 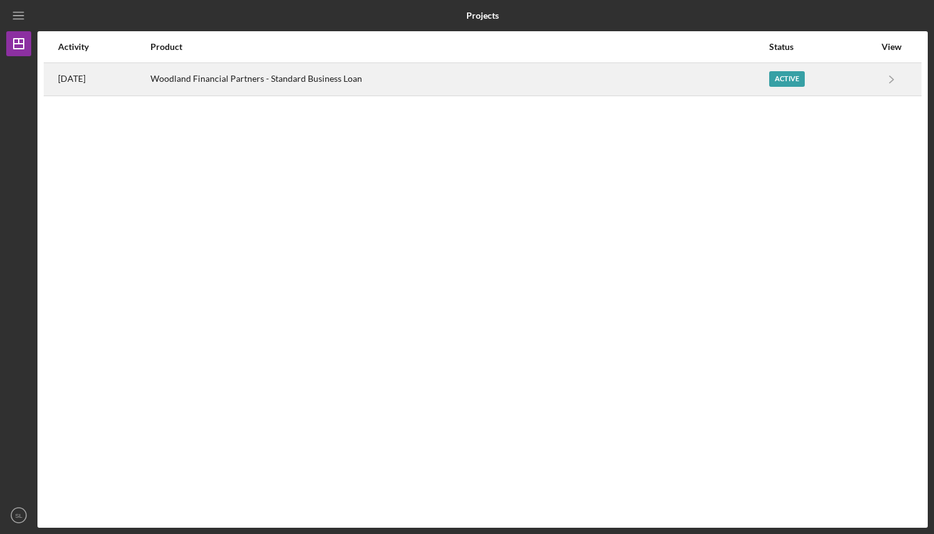 What do you see at coordinates (72, 79) in the screenshot?
I see `time: 2025-06-05 18:18` at bounding box center [72, 79].